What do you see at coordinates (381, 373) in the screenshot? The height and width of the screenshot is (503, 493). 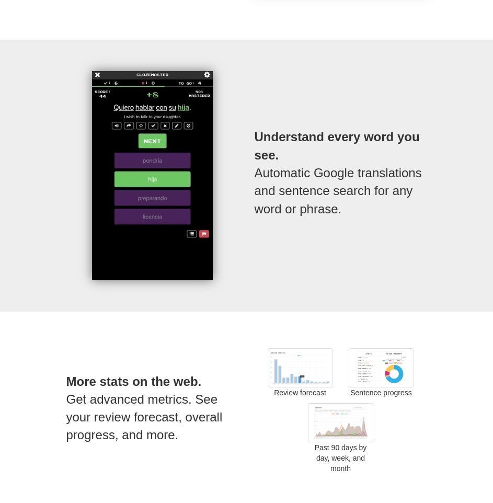 I see `div: Sentence progress` at bounding box center [381, 373].